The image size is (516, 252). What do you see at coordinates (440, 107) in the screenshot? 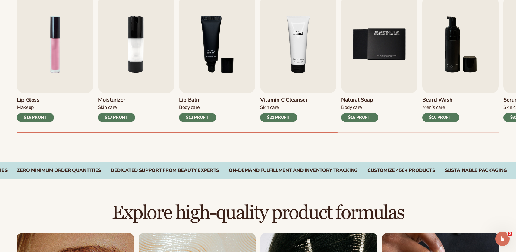
I see `div: Men’s Care` at bounding box center [440, 107].